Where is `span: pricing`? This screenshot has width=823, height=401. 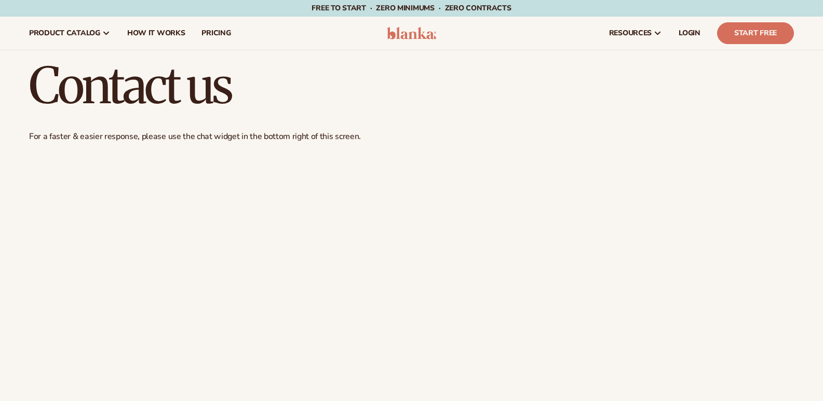
span: pricing is located at coordinates (216, 33).